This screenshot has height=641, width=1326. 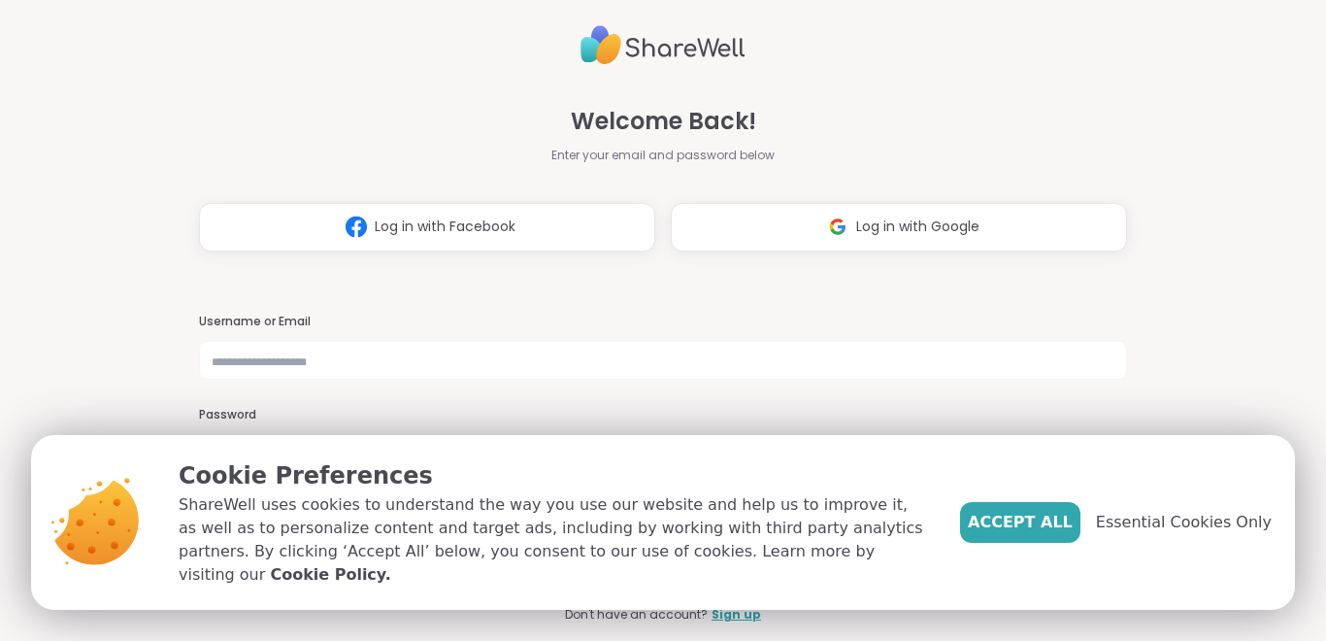 I want to click on h3: Username or Email, so click(x=663, y=321).